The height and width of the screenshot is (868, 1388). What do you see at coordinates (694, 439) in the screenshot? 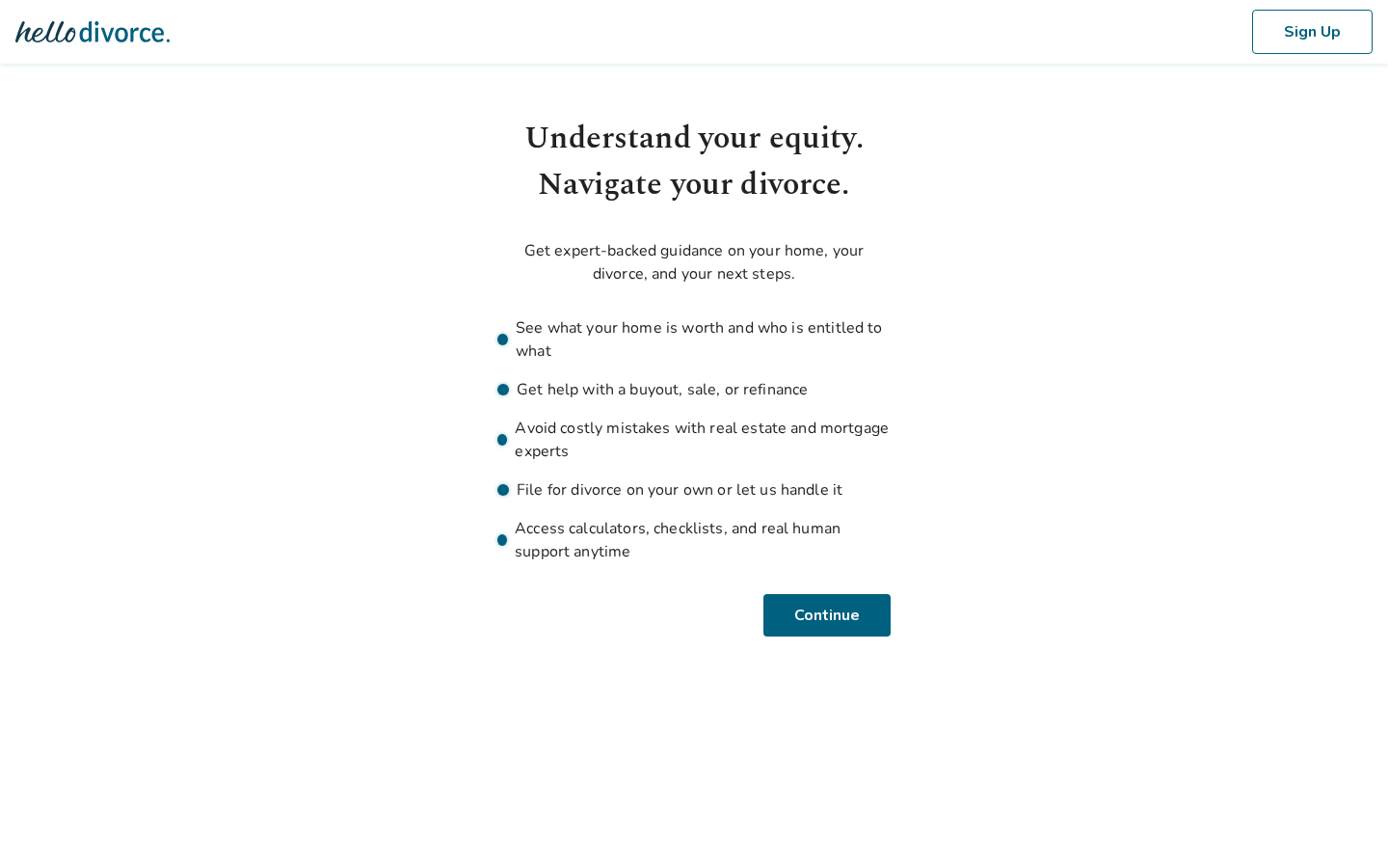
I see `li: Avoid costly mistakes with real estate and mortgage experts` at bounding box center [694, 439].